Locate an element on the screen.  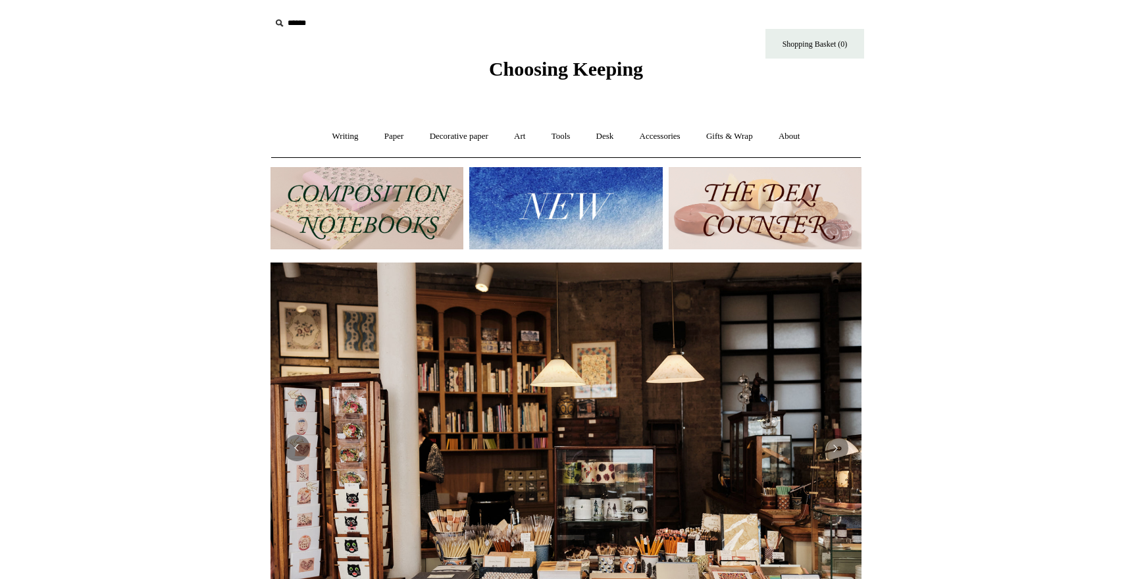
a: Gifts & Wrap is located at coordinates (729, 136).